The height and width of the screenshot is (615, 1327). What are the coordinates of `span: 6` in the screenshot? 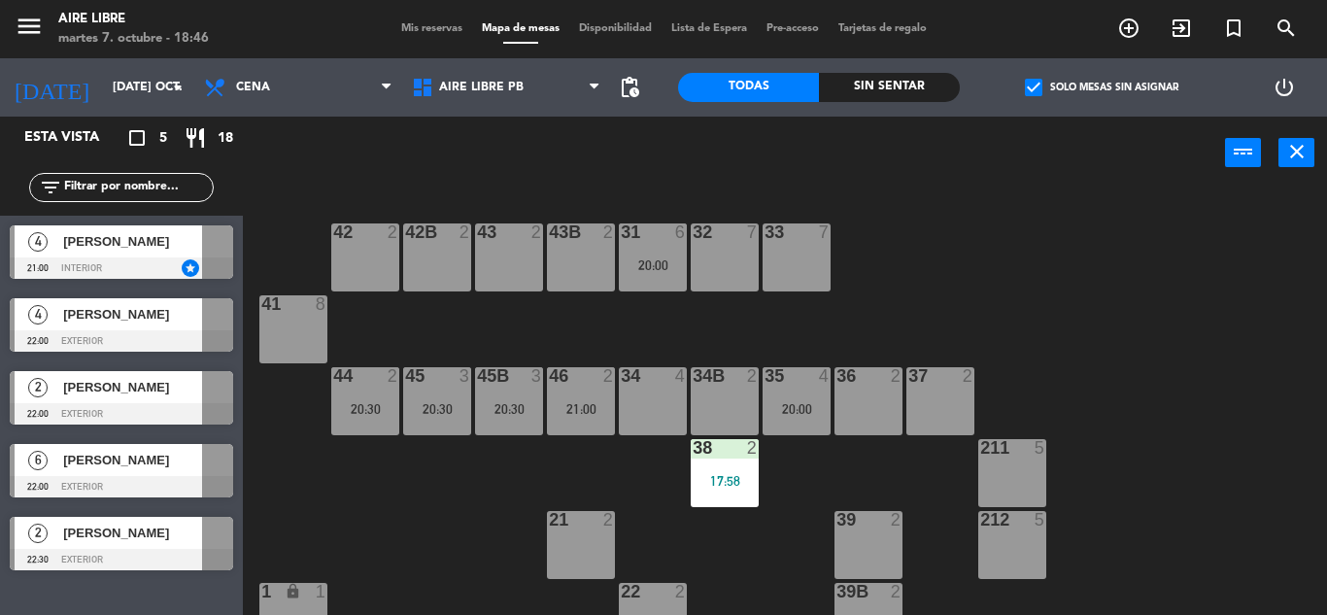 It's located at (38, 460).